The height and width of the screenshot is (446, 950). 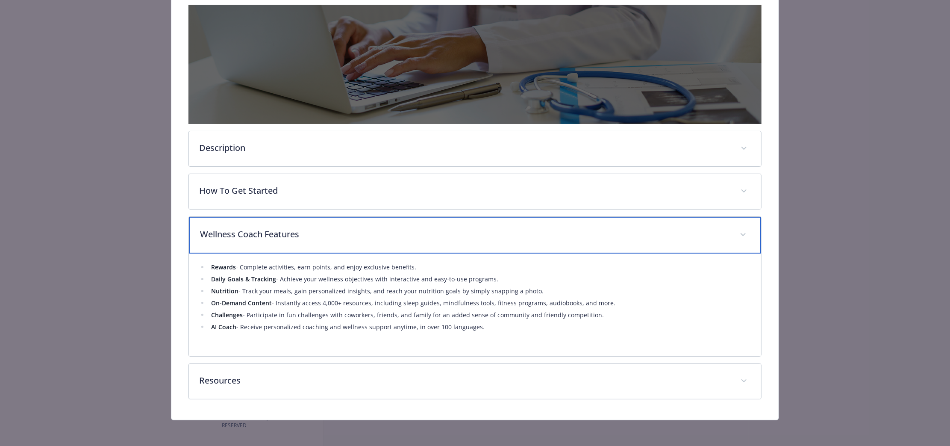 What do you see at coordinates (464, 234) in the screenshot?
I see `p: Wellness Coach Features` at bounding box center [464, 234].